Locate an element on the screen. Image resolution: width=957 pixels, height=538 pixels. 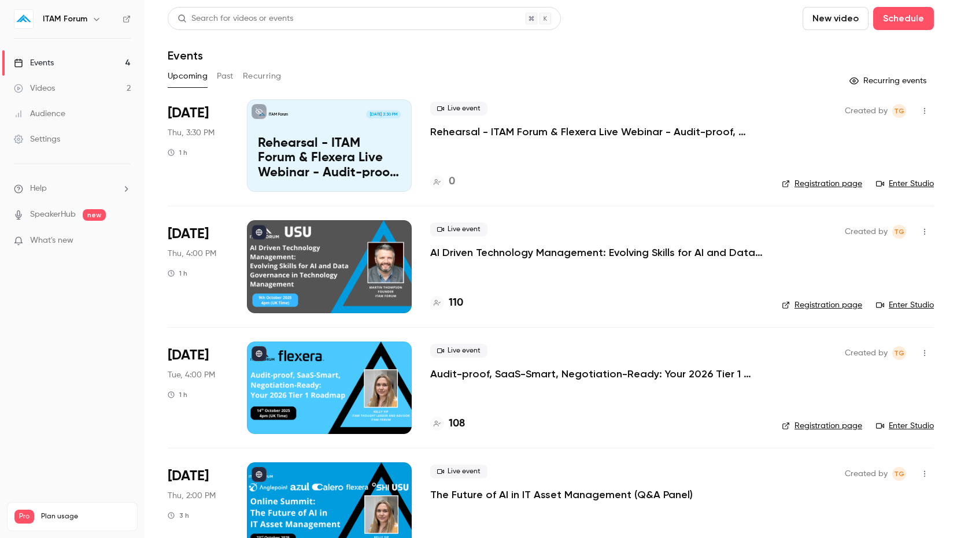
button: Upcoming is located at coordinates (187, 76).